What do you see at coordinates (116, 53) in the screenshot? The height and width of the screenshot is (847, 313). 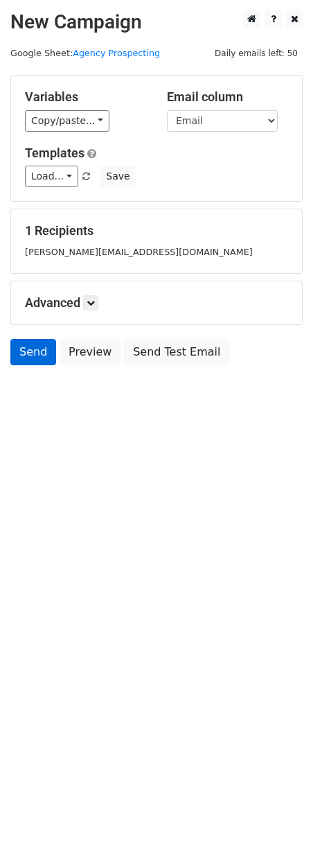 I see `a: Agency Prospecting` at bounding box center [116, 53].